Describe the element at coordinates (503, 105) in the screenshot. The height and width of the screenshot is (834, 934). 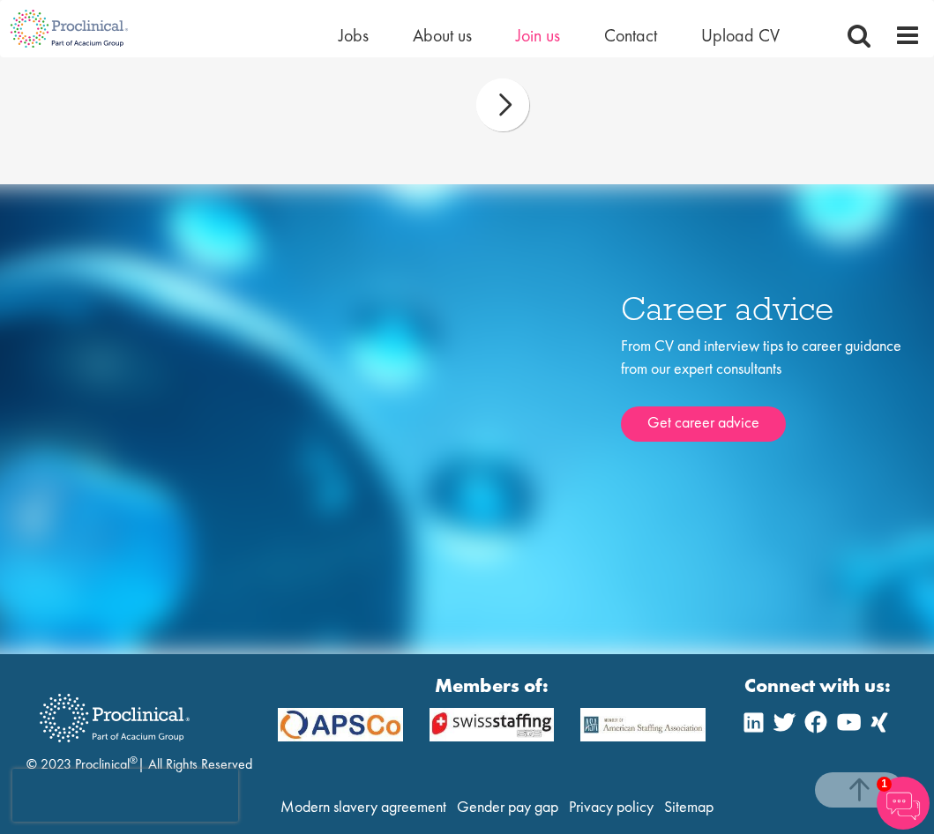
I see `div: next` at that location.